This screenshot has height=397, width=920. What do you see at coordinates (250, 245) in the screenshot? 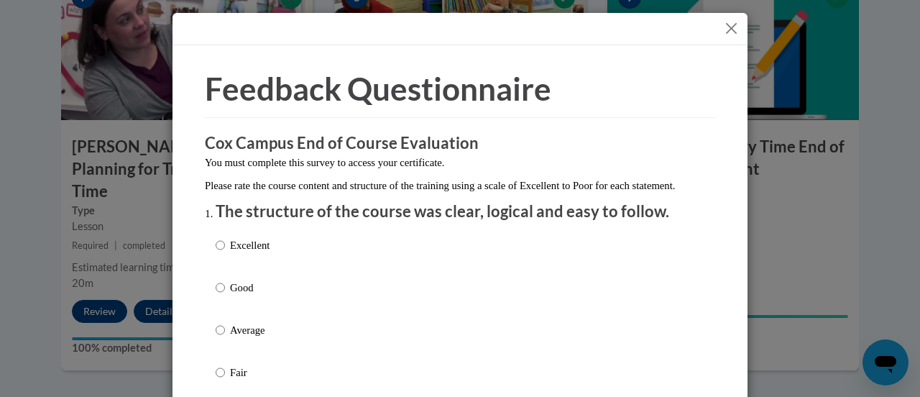
I see `p: Excellent` at bounding box center [250, 245].